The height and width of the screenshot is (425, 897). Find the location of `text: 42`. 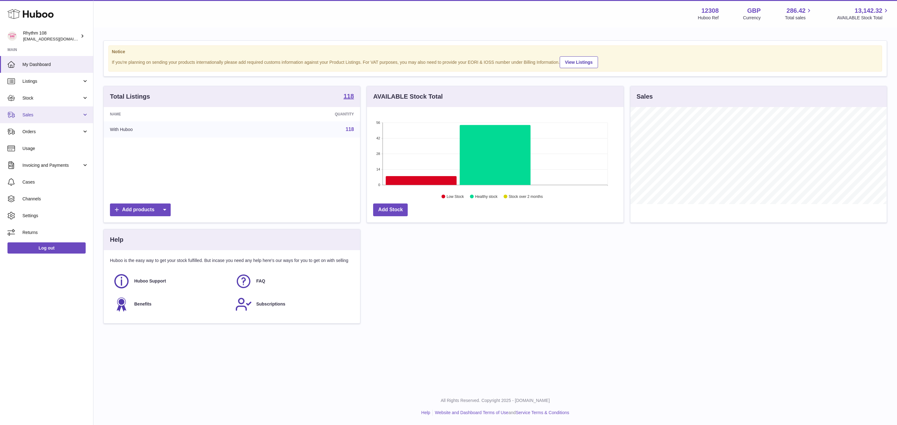

text: 42 is located at coordinates (378, 138).